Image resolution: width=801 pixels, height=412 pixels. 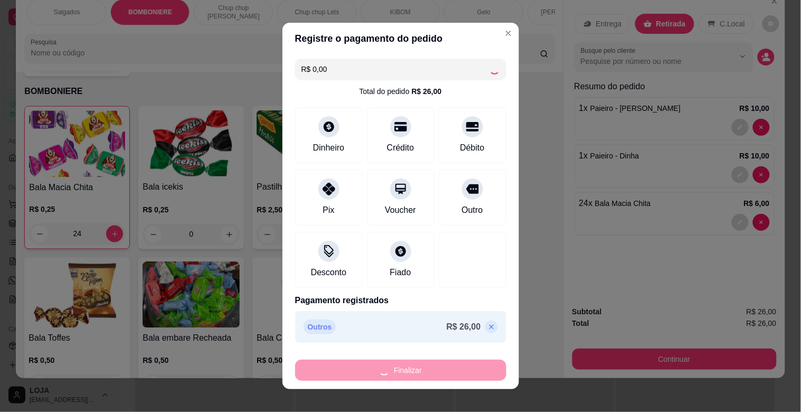 What do you see at coordinates (463, 327) in the screenshot?
I see `p: R$ 26,00` at bounding box center [463, 327].